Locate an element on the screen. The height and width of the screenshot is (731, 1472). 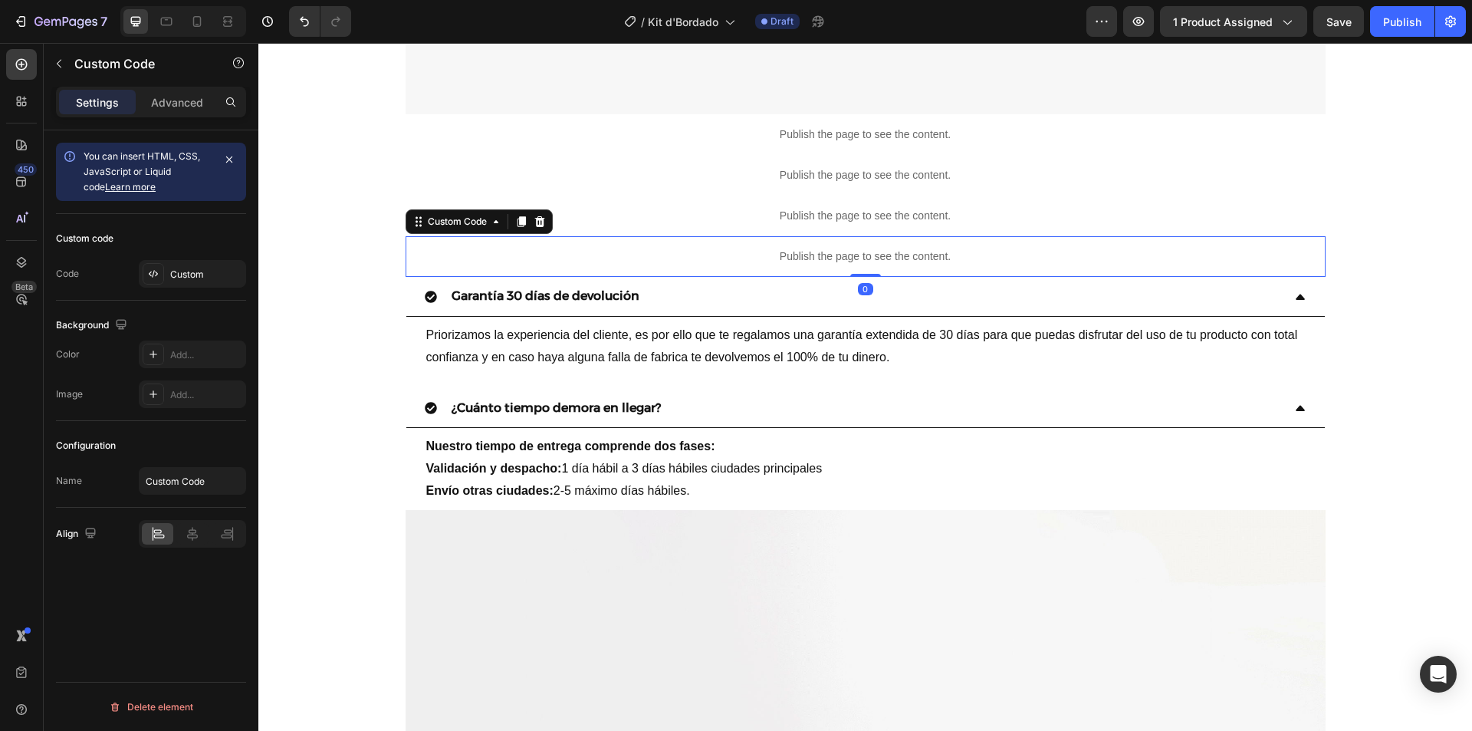
p: Advanced is located at coordinates (177, 102).